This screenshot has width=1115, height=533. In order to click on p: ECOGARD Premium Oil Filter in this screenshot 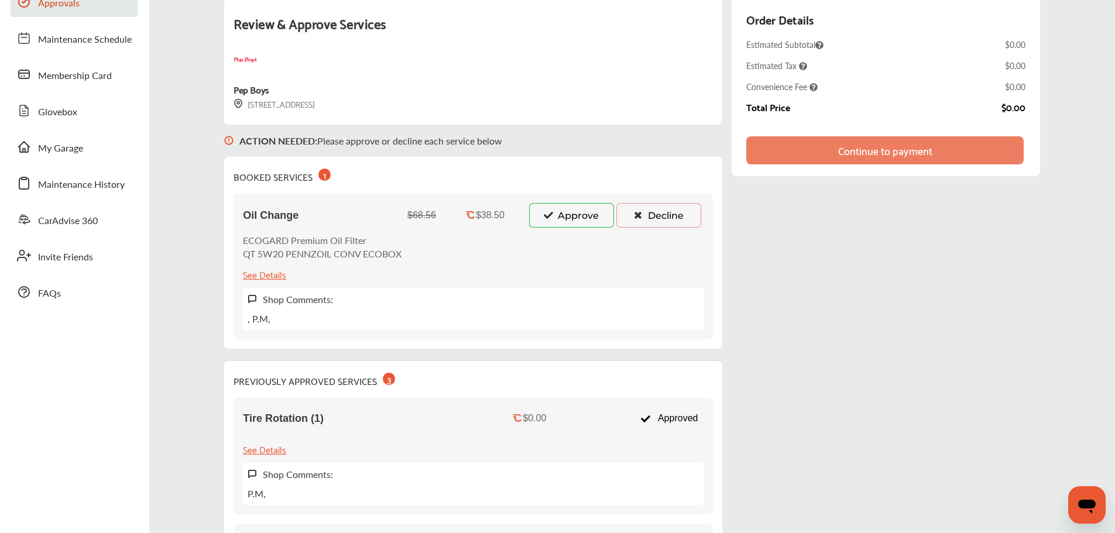, I will do `click(322, 240)`.